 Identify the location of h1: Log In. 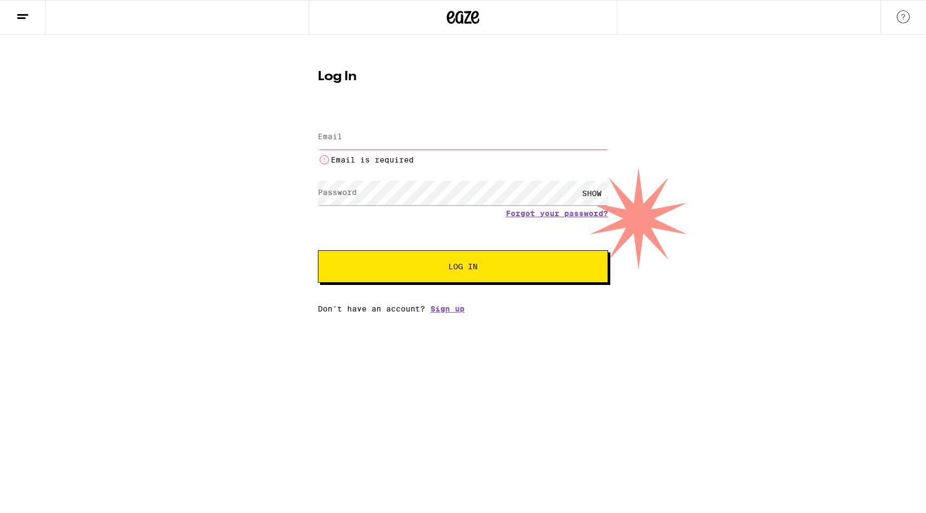
(463, 77).